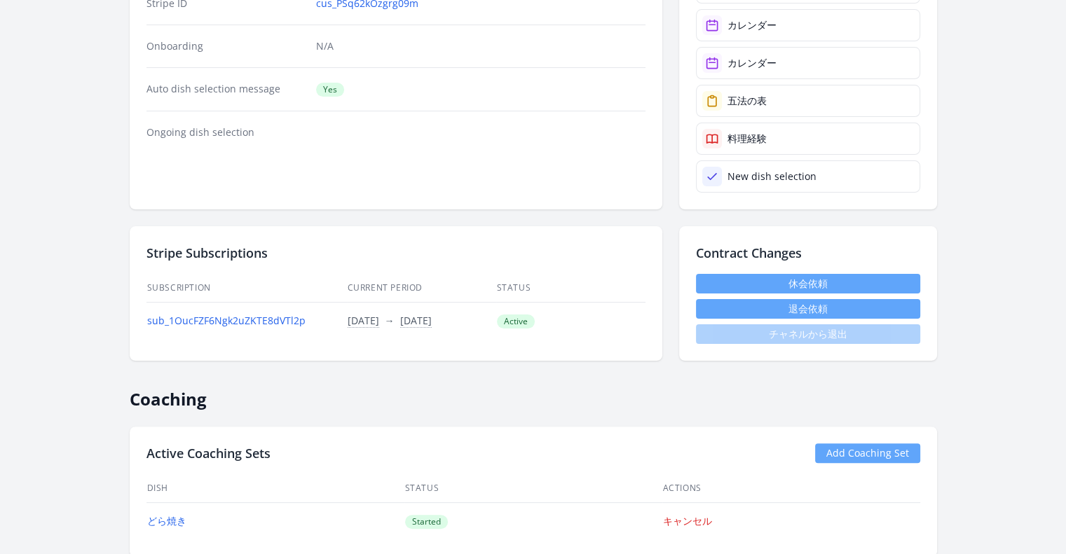 Image resolution: width=1066 pixels, height=554 pixels. What do you see at coordinates (747, 101) in the screenshot?
I see `div: 五法の表` at bounding box center [747, 101].